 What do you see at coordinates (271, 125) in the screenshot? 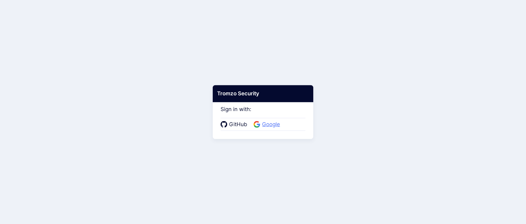
I see `span: Google` at bounding box center [271, 125].